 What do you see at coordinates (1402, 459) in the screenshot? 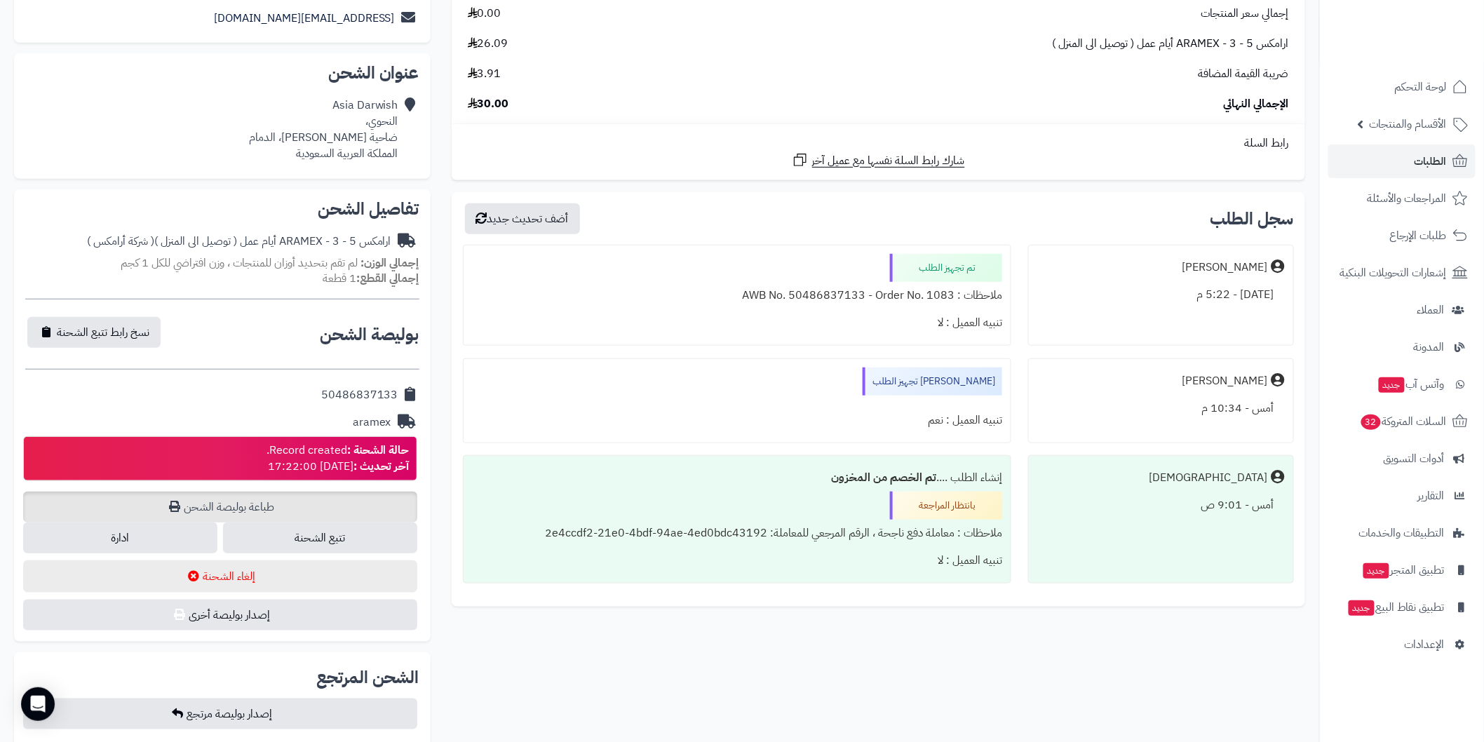
I see `a: أدوات التسويق` at bounding box center [1402, 459].